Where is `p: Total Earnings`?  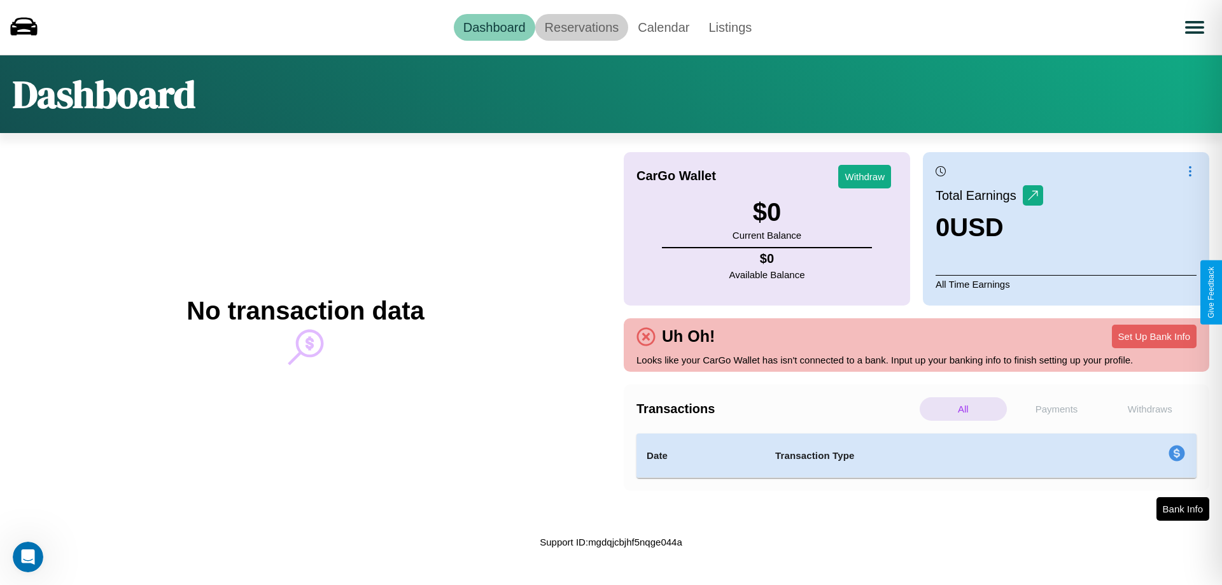 p: Total Earnings is located at coordinates (979, 195).